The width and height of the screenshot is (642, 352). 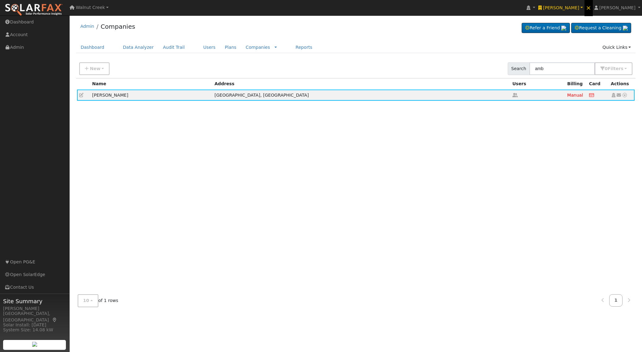 I want to click on div: Billing, so click(x=575, y=84).